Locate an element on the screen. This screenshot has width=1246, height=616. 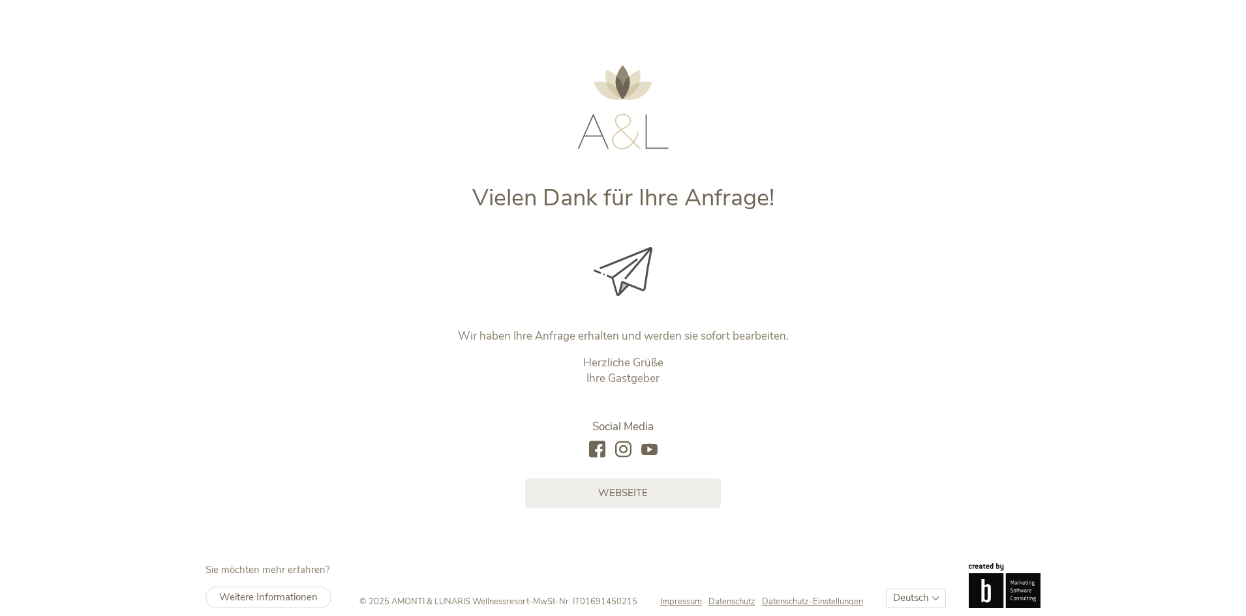
img: Vielen Dank für Ihre Anfrage! is located at coordinates (623, 271).